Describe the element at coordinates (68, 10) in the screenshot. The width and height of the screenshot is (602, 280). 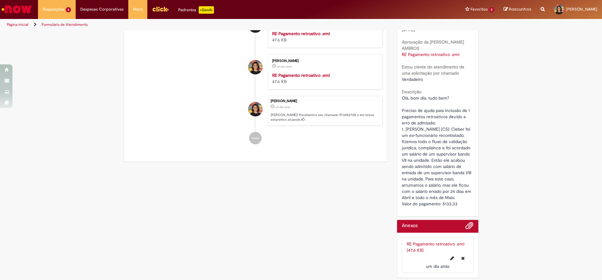
I see `span: 6` at that location.